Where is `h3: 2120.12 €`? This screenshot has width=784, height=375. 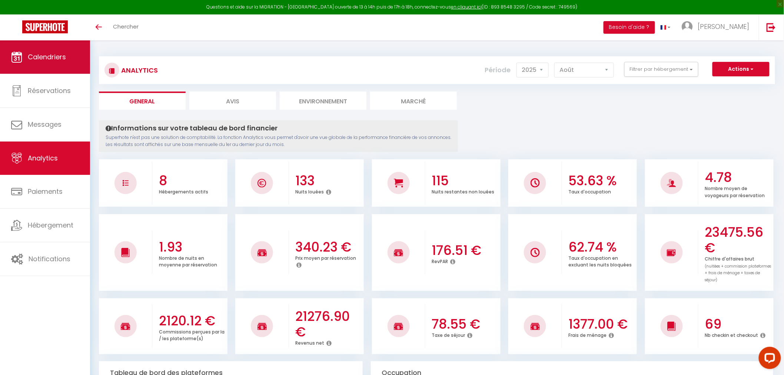 h3: 2120.12 € is located at coordinates (192, 321).